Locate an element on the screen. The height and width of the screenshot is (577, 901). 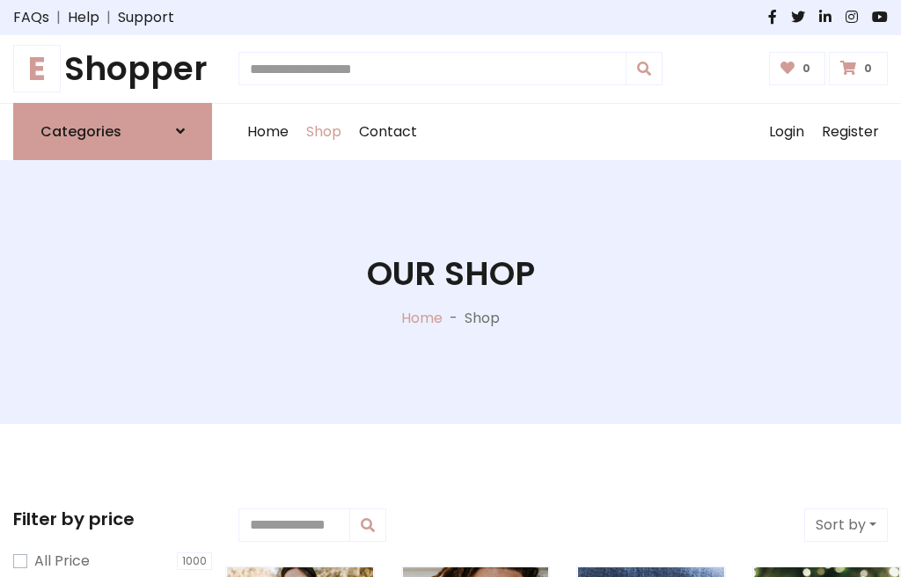
span: 1000 is located at coordinates (194, 561).